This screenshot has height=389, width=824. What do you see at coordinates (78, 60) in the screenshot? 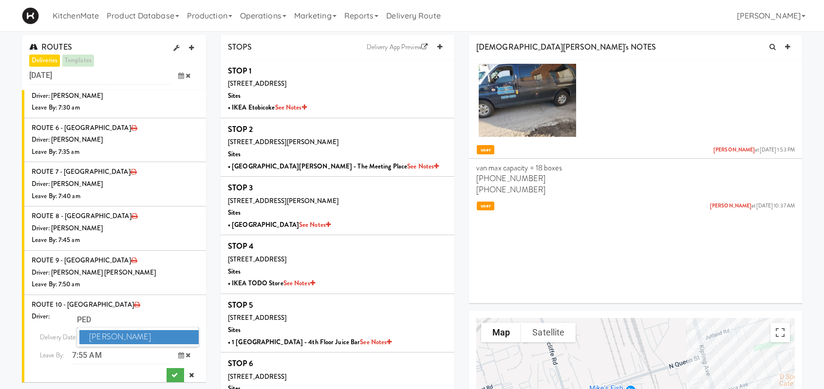
I see `a: templates` at bounding box center [78, 60].